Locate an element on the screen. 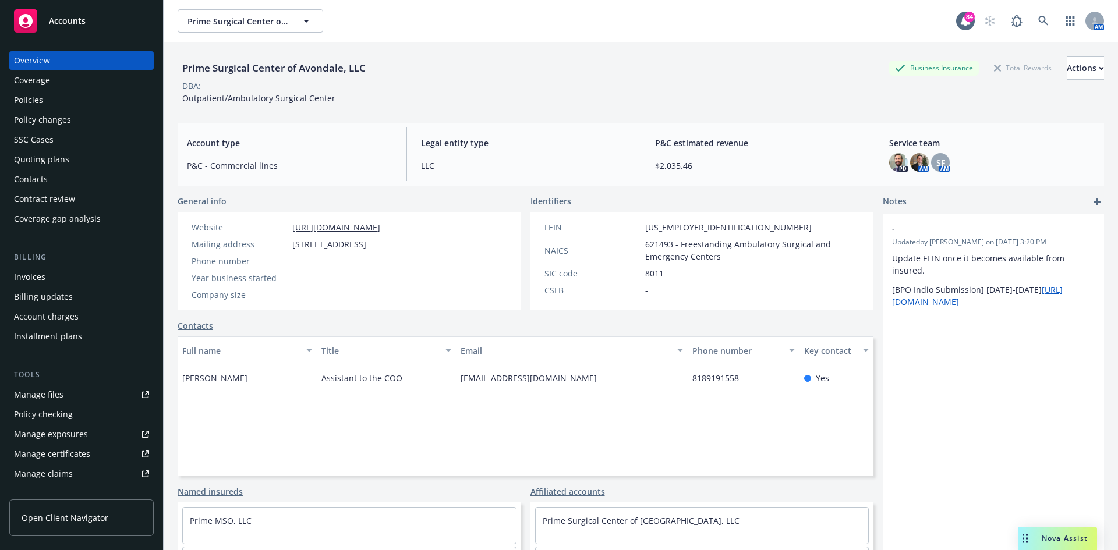 This screenshot has height=550, width=1118. span: Service team is located at coordinates (992, 143).